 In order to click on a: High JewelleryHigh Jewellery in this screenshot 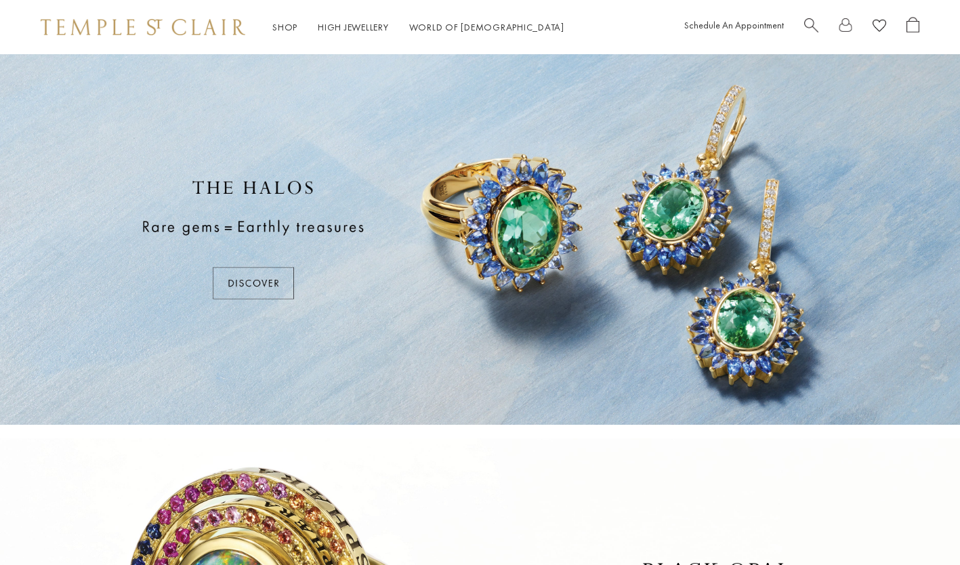, I will do `click(353, 27)`.